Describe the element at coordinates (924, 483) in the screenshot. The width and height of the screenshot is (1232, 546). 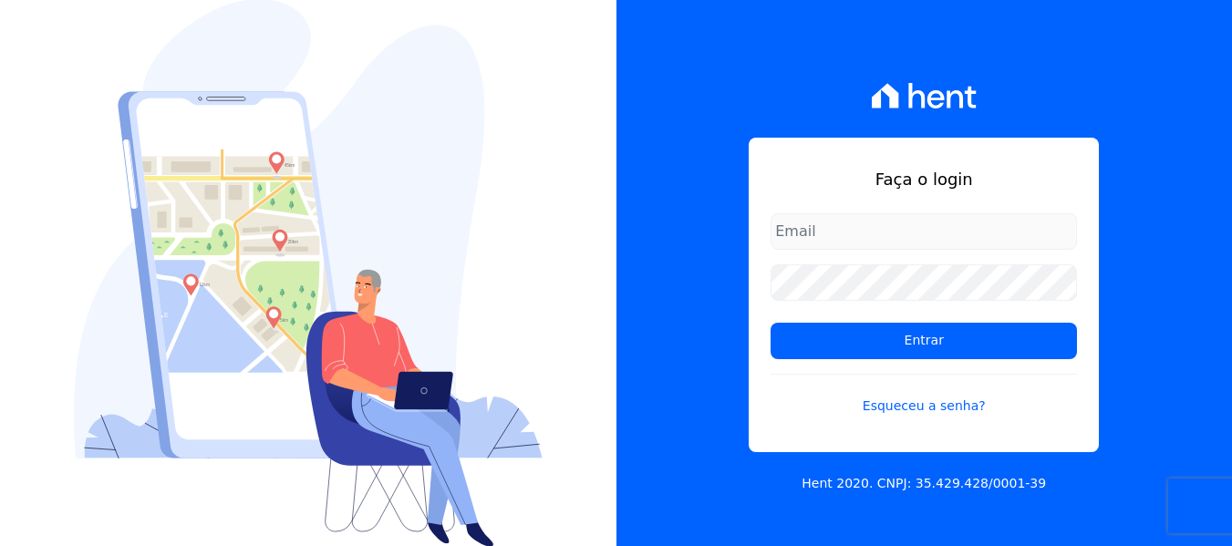
I see `p: Hent 2020. CNPJ: 35.429.428/0001-39` at that location.